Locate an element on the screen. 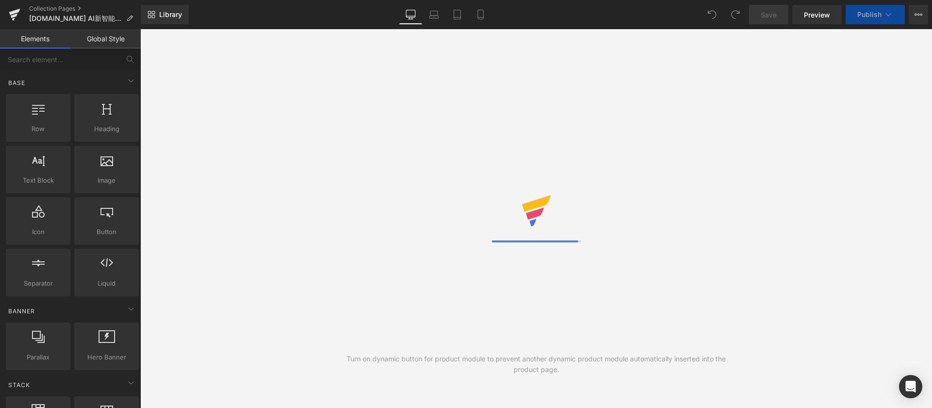 The width and height of the screenshot is (932, 408). span: Image is located at coordinates (106, 180).